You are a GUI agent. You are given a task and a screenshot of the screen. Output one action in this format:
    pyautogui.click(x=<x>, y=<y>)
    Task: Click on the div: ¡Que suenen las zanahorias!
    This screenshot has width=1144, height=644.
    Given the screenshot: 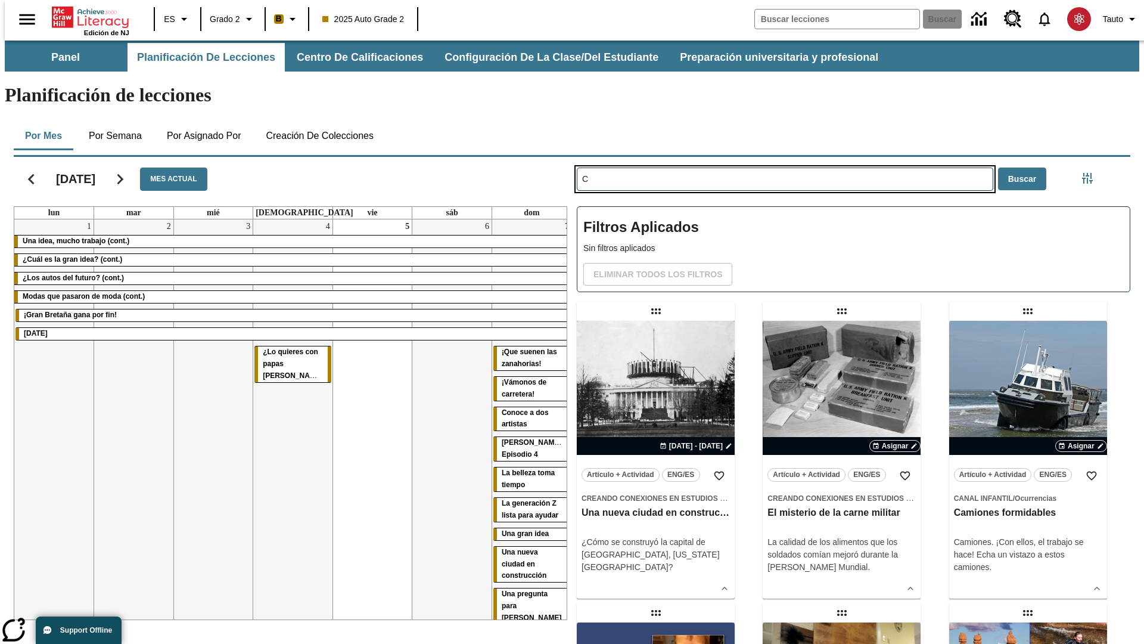 What is the action you would take?
    pyautogui.click(x=532, y=358)
    